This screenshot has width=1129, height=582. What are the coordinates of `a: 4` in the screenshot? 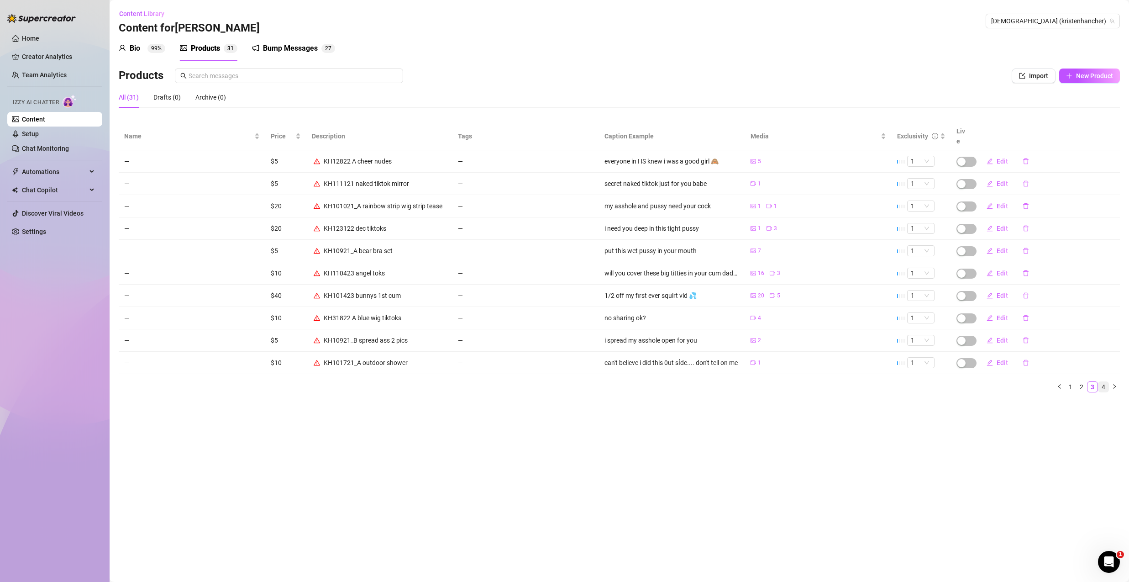 It's located at (1104, 387).